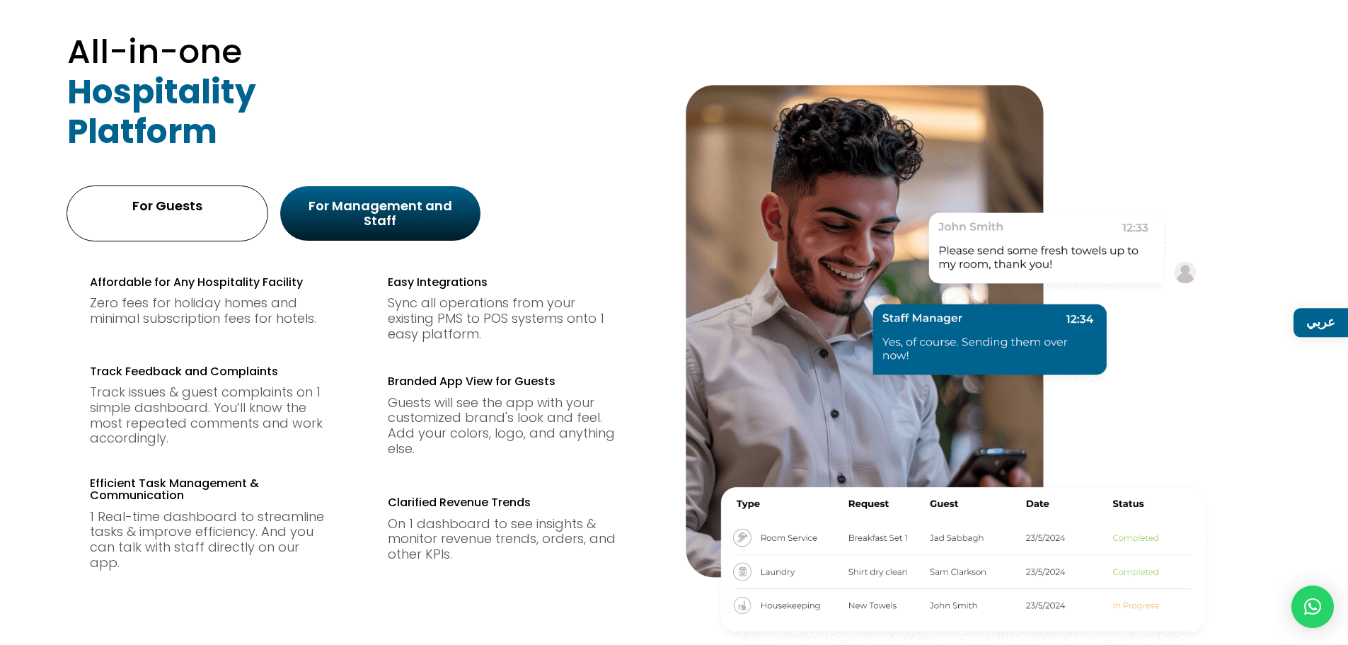 This screenshot has width=1348, height=645. Describe the element at coordinates (184, 371) in the screenshot. I see `span: Track Feedback and Complaints` at that location.